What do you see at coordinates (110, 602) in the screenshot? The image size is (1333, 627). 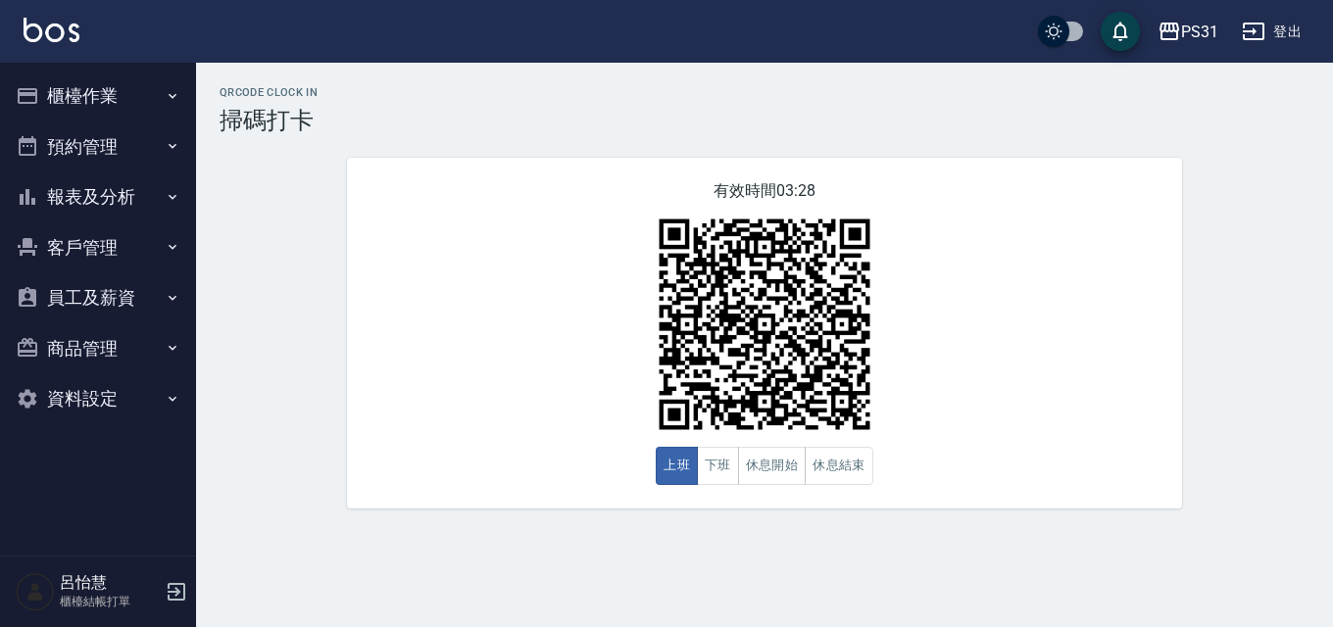 I see `p: 櫃檯結帳打單` at bounding box center [110, 602].